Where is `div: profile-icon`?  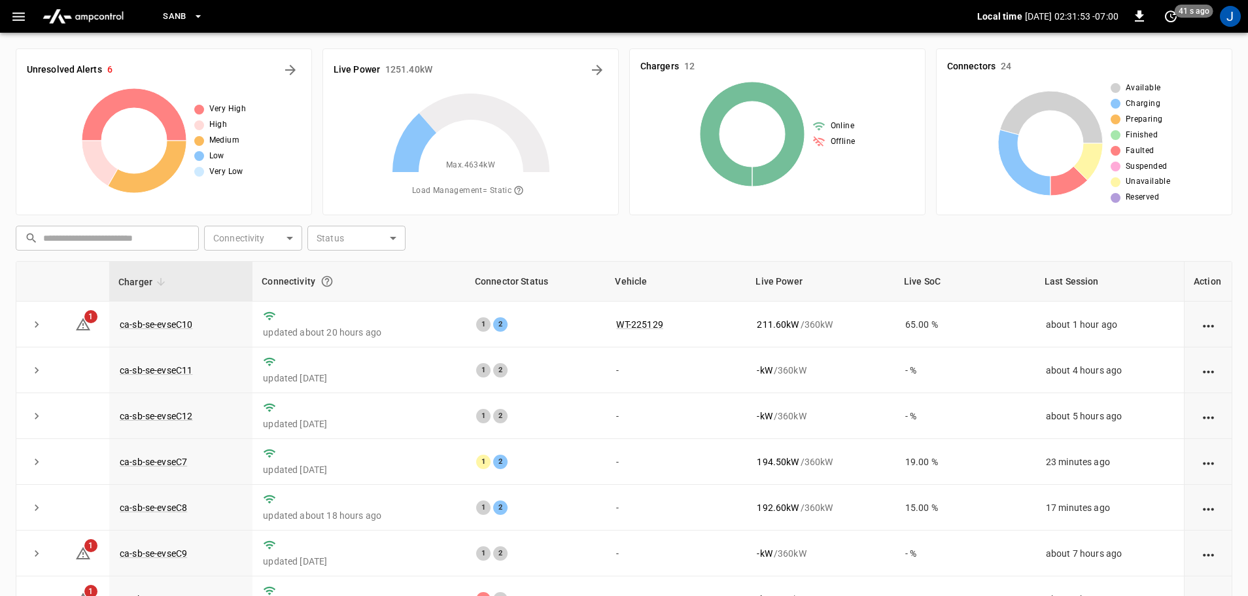 div: profile-icon is located at coordinates (1231, 16).